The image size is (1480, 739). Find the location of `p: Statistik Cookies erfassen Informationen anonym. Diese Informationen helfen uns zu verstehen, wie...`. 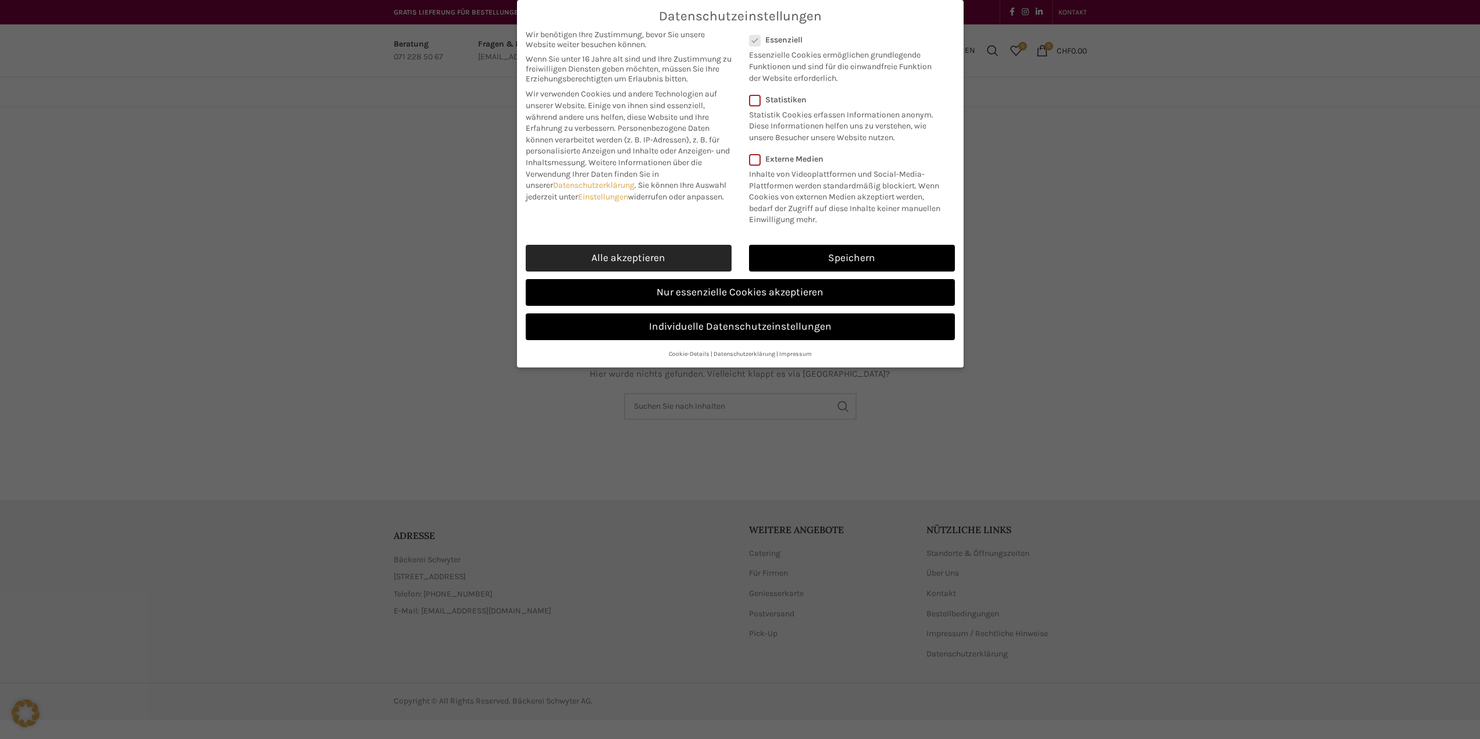

p: Statistik Cookies erfassen Informationen anonym. Diese Informationen helfen uns zu verstehen, wie... is located at coordinates (844, 124).